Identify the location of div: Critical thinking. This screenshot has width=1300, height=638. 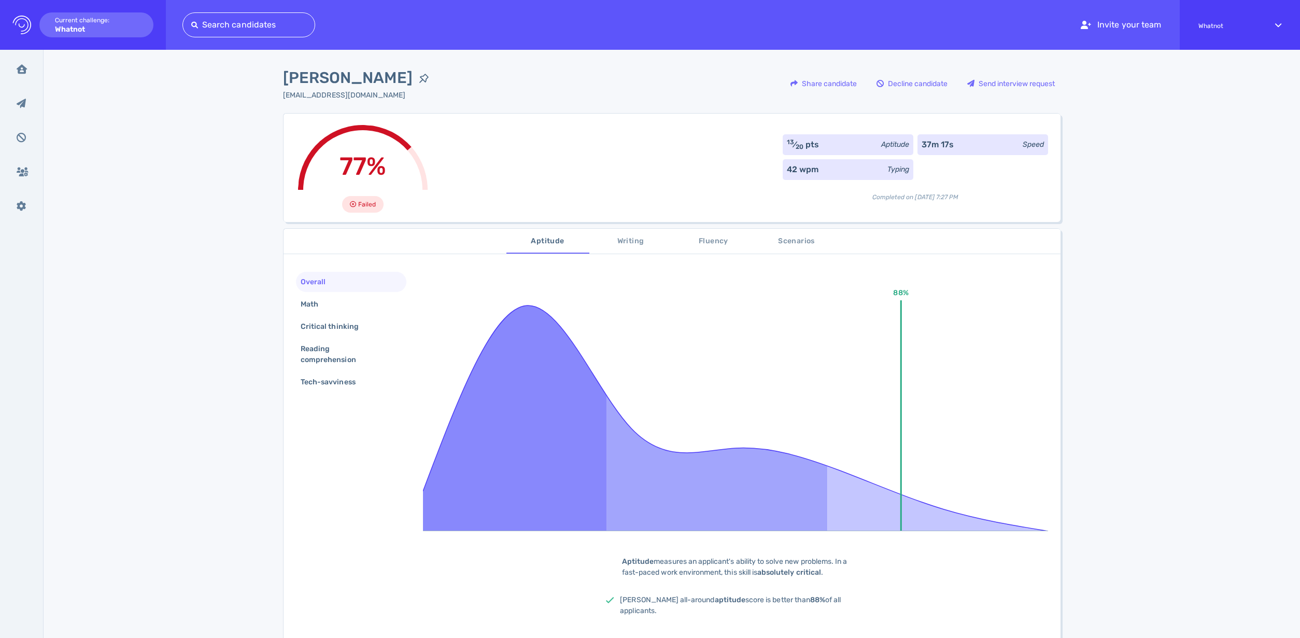
(335, 326).